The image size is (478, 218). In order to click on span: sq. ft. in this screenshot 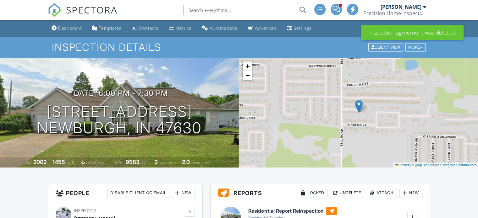, I will do `click(70, 163)`.